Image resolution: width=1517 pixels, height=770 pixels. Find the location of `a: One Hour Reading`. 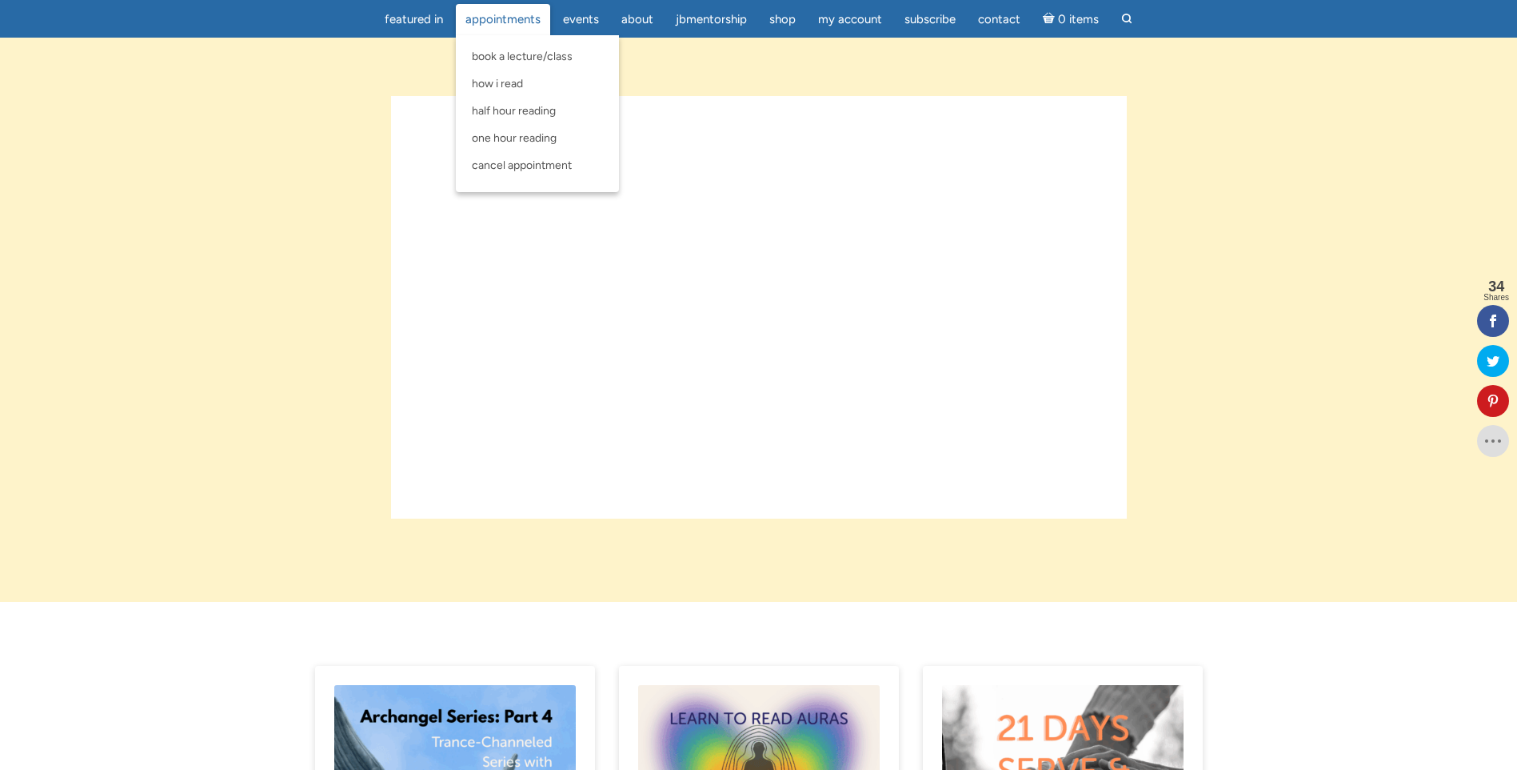

a: One Hour Reading is located at coordinates (538, 138).